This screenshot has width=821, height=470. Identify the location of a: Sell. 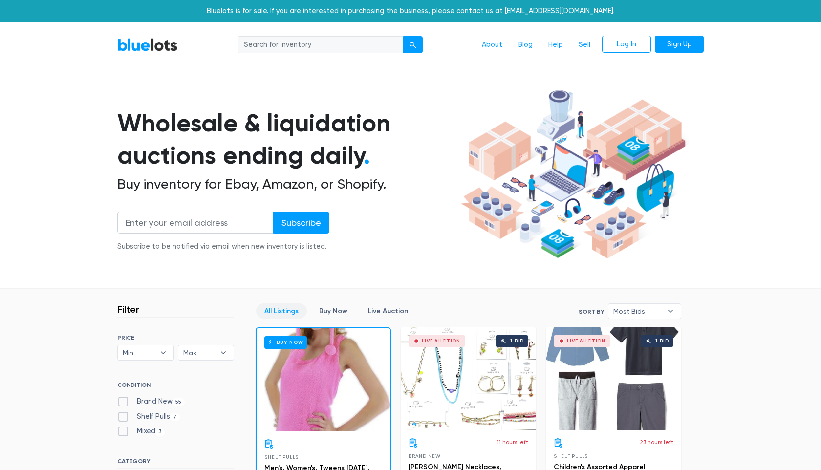
(584, 45).